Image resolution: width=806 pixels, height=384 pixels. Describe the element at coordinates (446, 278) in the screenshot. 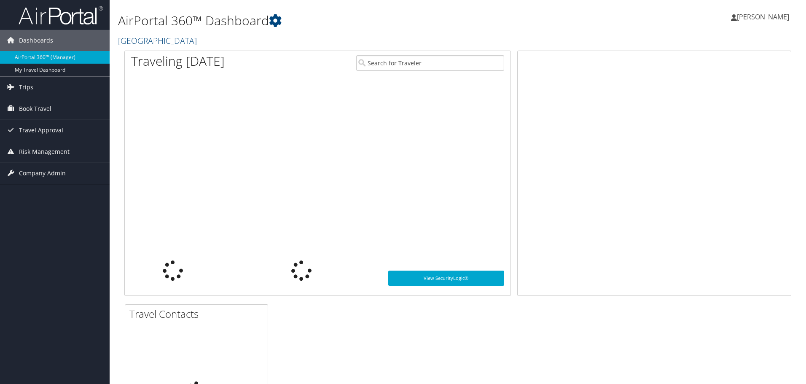

I see `a: View SecurityLogic®` at that location.